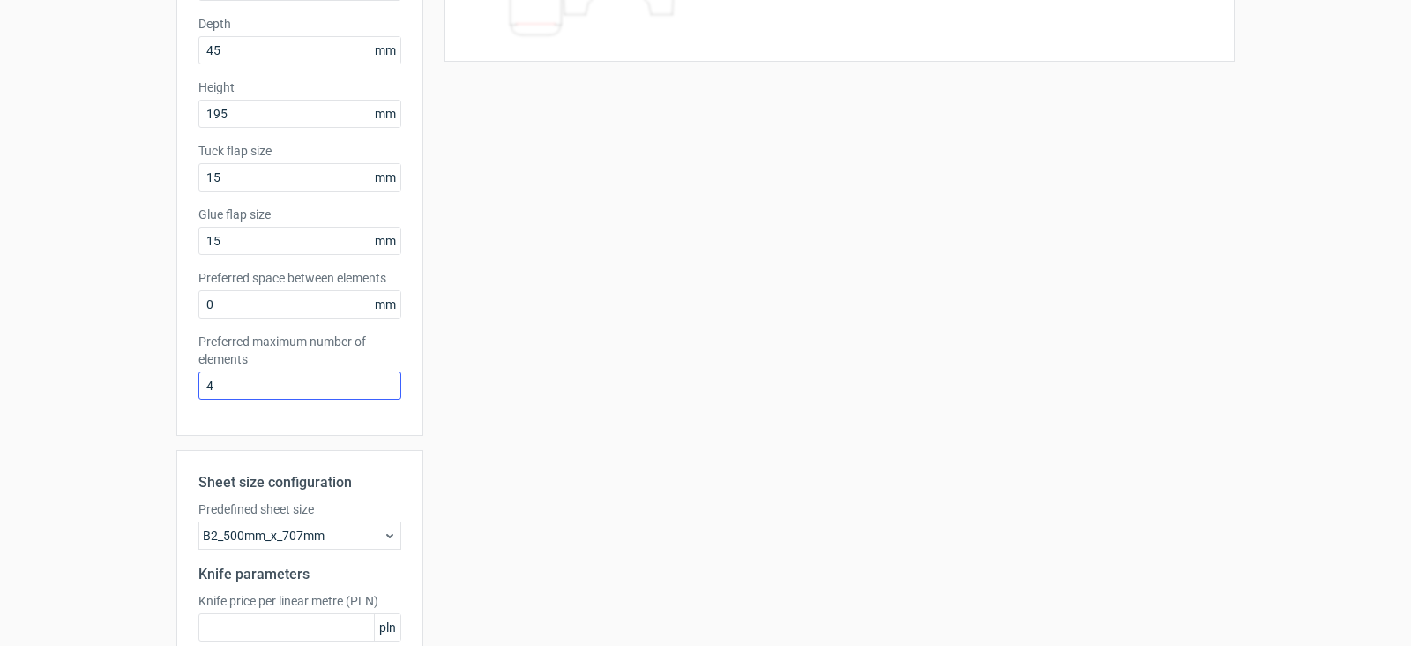  I want to click on label: Tuck flap size, so click(300, 151).